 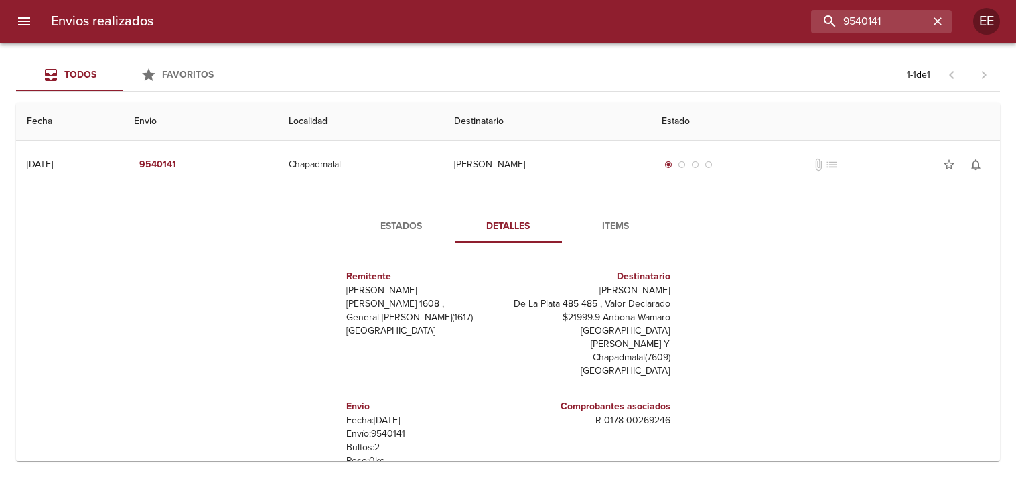 What do you see at coordinates (360, 121) in the screenshot?
I see `th: Localidad` at bounding box center [360, 121].